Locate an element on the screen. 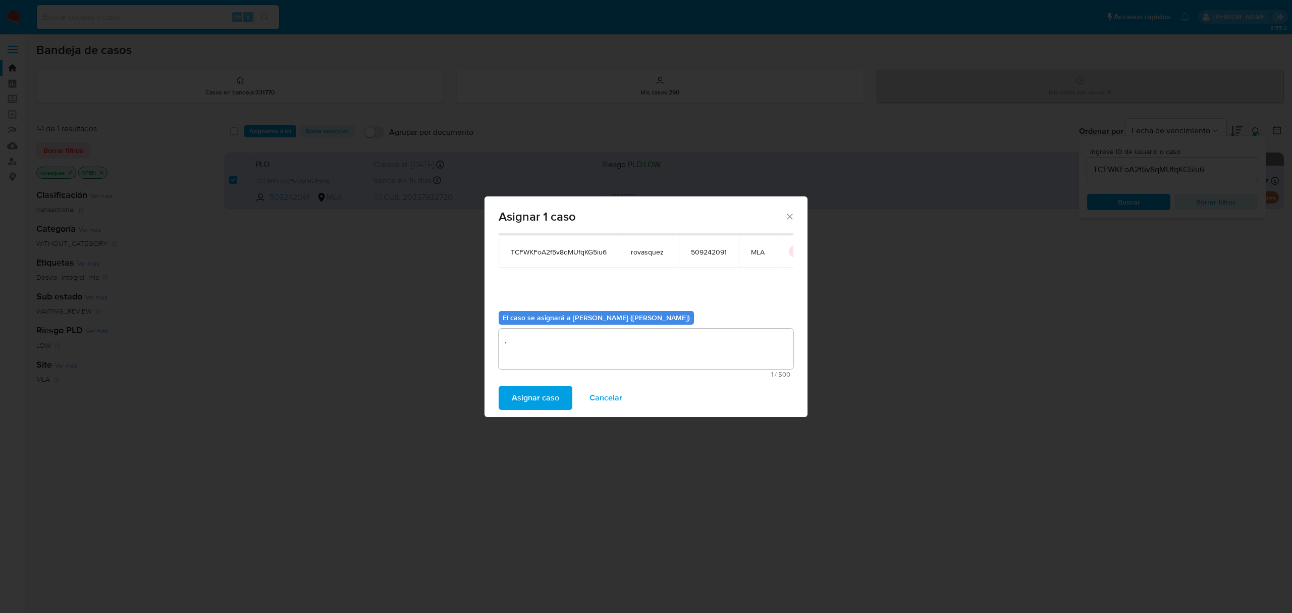  span: Cancelar is located at coordinates (606, 398).